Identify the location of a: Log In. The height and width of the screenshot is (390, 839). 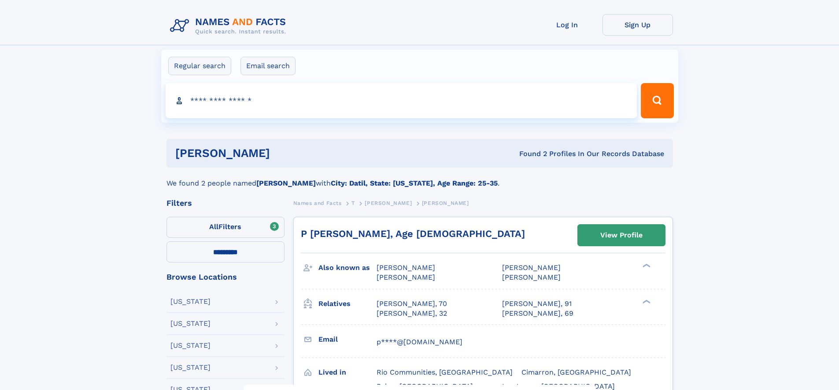
(567, 25).